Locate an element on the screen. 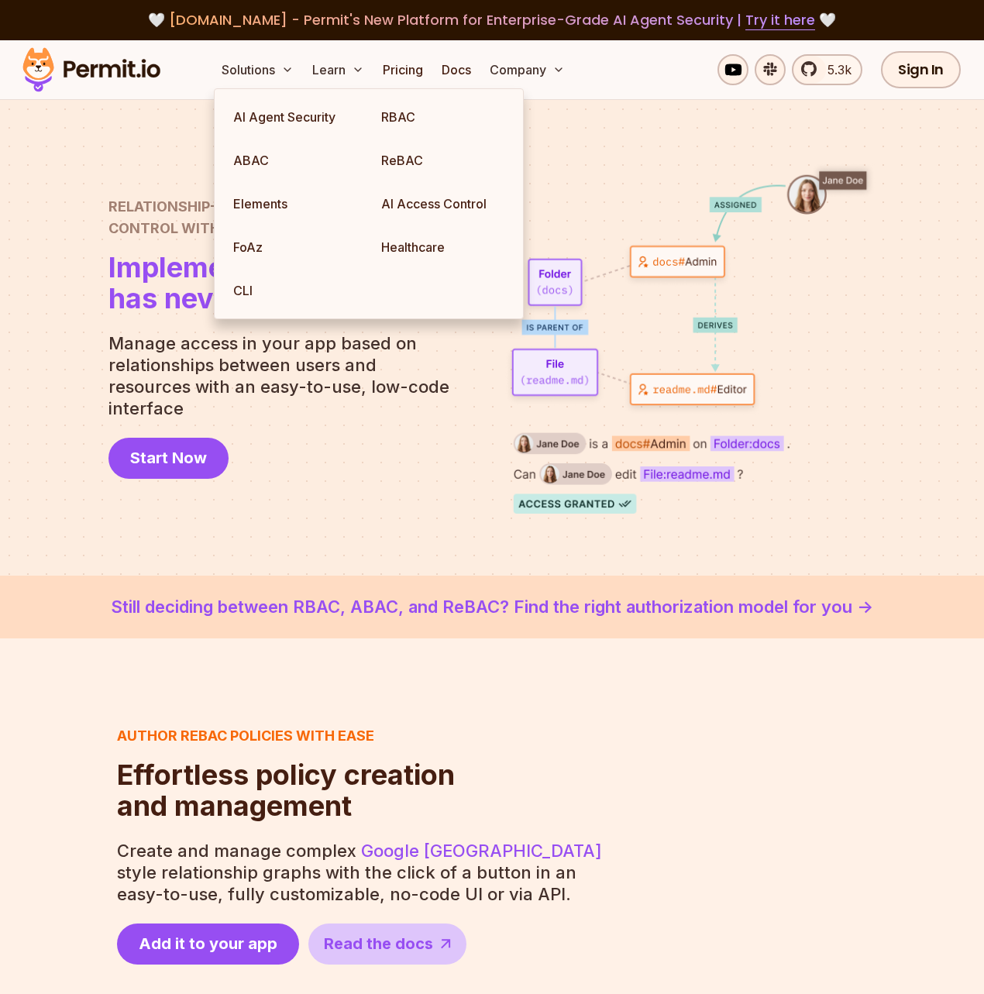  button: Solutions is located at coordinates (257, 70).